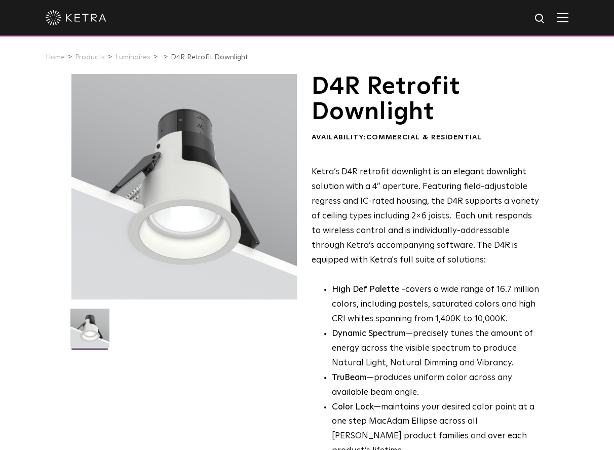  Describe the element at coordinates (427, 138) in the screenshot. I see `div: Availability:` at that location.